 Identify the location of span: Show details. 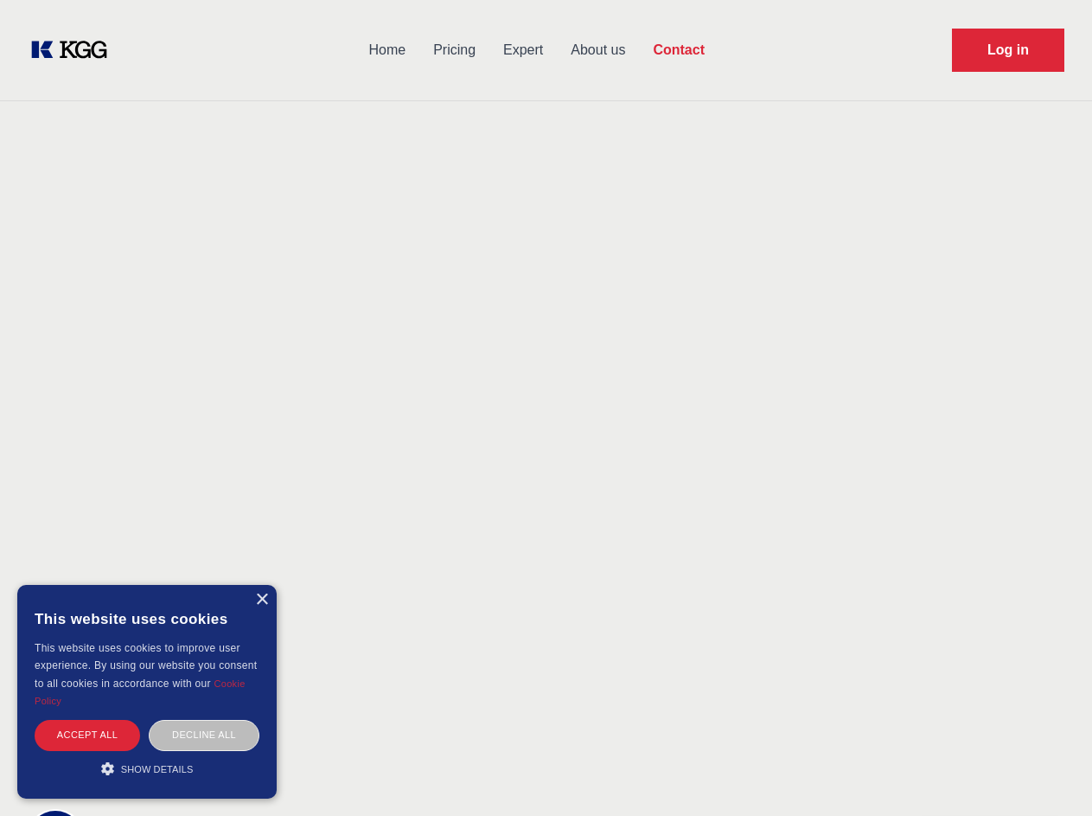
(157, 769).